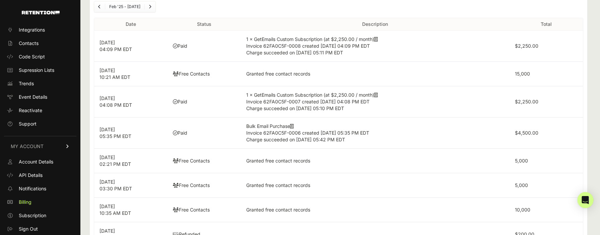 The image size is (600, 235). What do you see at coordinates (40, 43) in the screenshot?
I see `a: Contacts` at bounding box center [40, 43].